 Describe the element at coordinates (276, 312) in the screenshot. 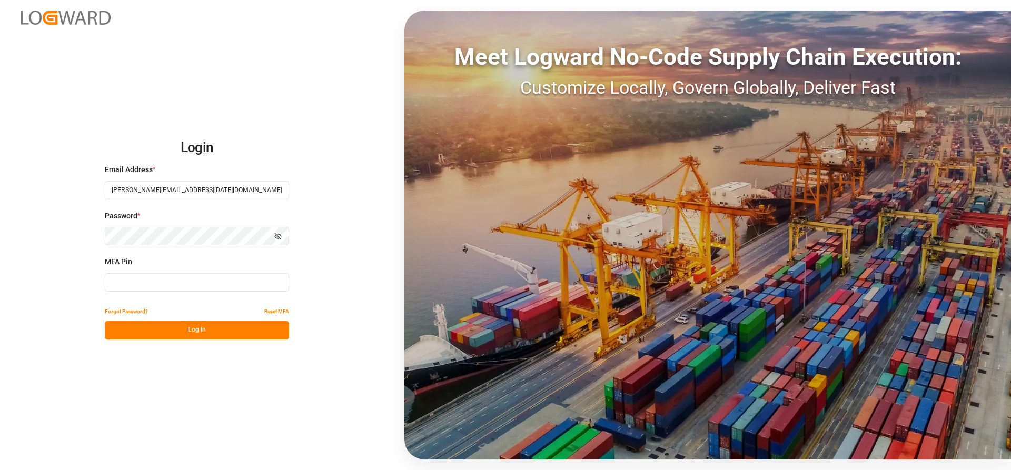

I see `button: Reset MFA` at that location.